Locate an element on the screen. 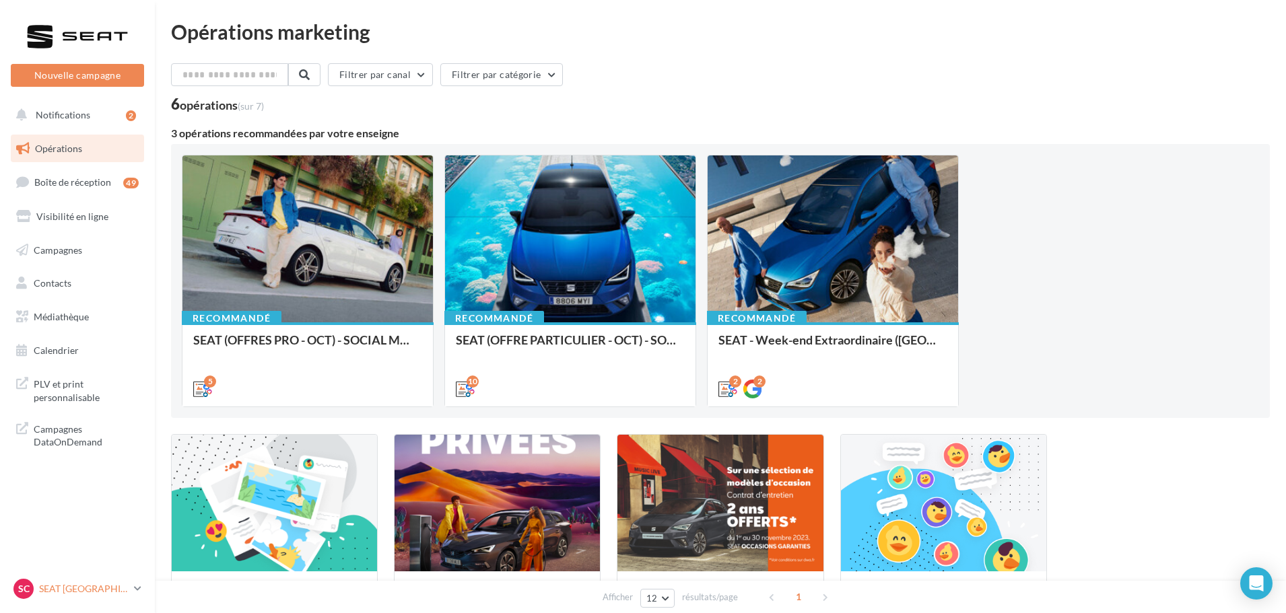  div: Opérations marketing is located at coordinates (720, 32).